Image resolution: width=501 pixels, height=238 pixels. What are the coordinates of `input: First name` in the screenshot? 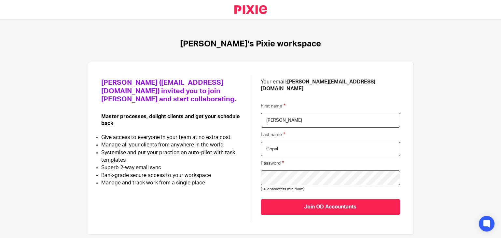 It's located at (330, 120).